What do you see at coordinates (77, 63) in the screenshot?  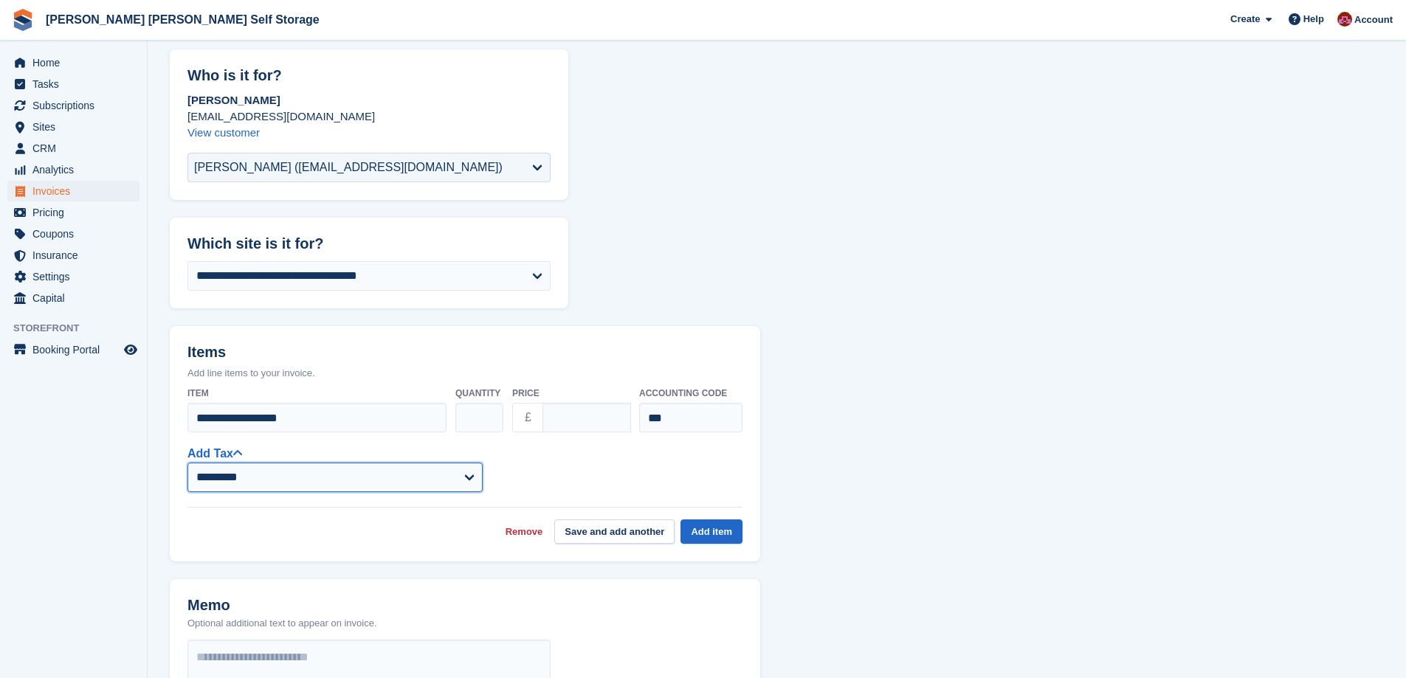 I see `span: Home` at bounding box center [77, 63].